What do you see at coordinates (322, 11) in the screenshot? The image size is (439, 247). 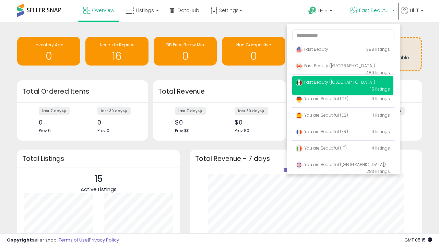 I see `span: Help` at bounding box center [322, 11].